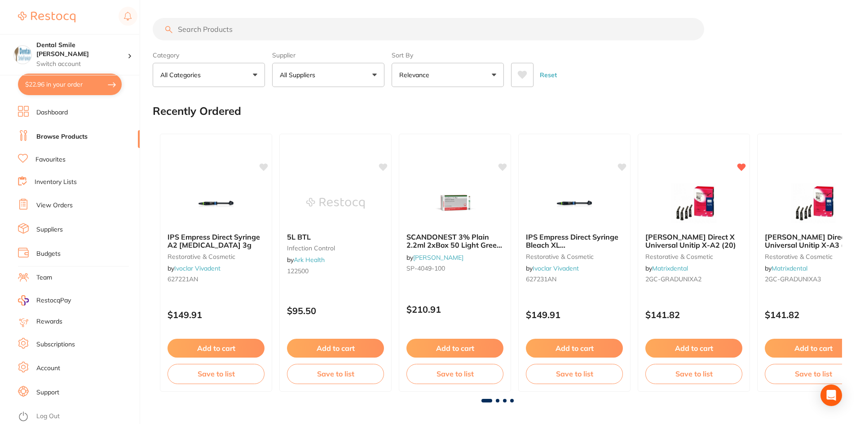 Image resolution: width=860 pixels, height=424 pixels. What do you see at coordinates (48, 393) in the screenshot?
I see `a: Support` at bounding box center [48, 393].